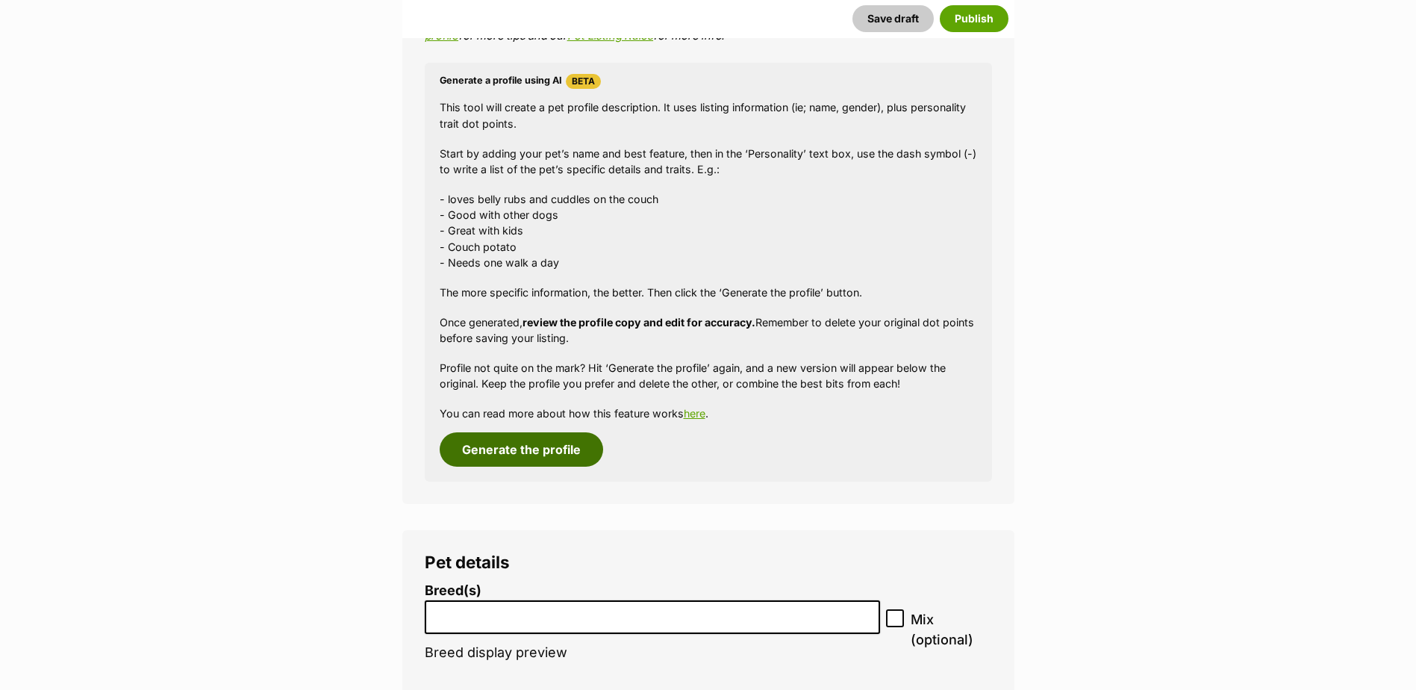  What do you see at coordinates (583, 81) in the screenshot?
I see `span: Beta` at bounding box center [583, 81].